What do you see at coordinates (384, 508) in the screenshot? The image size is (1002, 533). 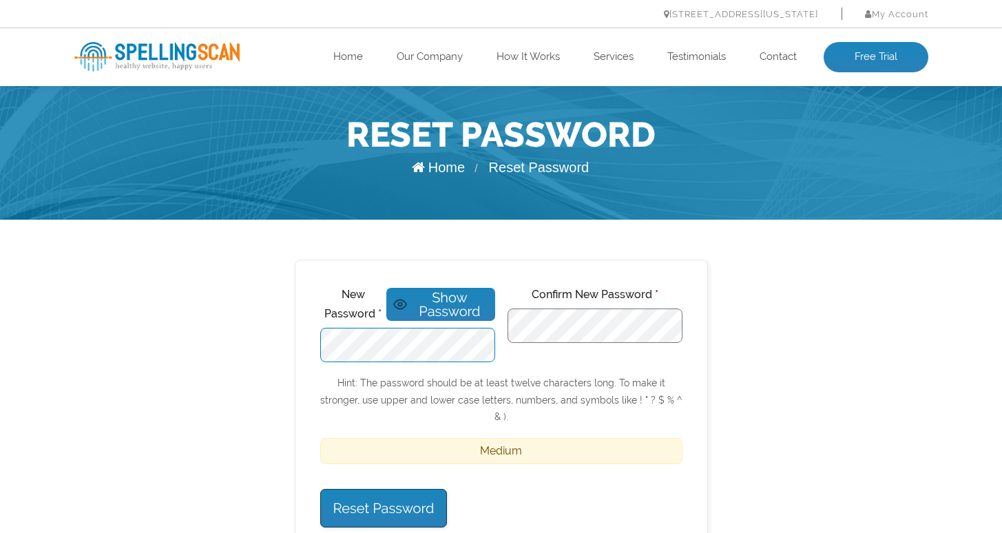 I see `input: Reset Password` at bounding box center [384, 508].